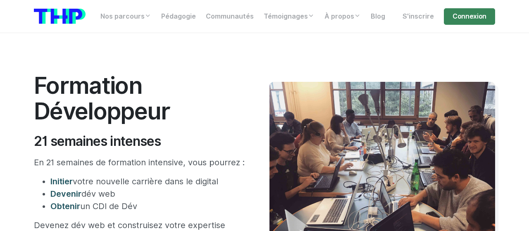 The image size is (529, 231). Describe the element at coordinates (289, 17) in the screenshot. I see `a: Témoignages` at that location.